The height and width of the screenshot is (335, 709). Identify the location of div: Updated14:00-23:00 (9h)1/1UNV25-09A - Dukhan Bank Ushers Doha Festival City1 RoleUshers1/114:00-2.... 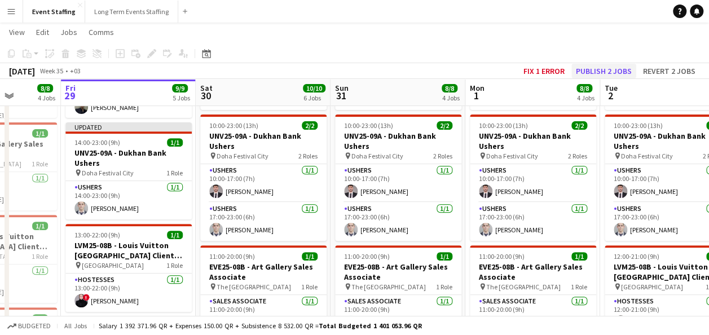
(129, 171).